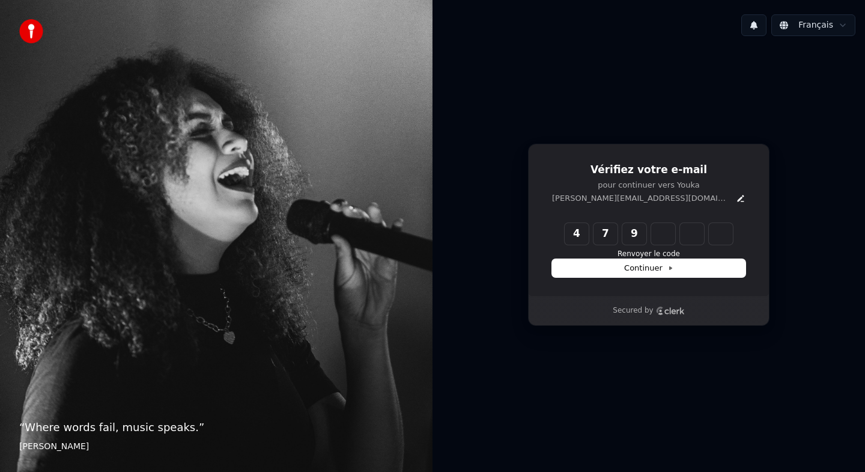  Describe the element at coordinates (671, 311) in the screenshot. I see `a: Clerk logo` at that location.